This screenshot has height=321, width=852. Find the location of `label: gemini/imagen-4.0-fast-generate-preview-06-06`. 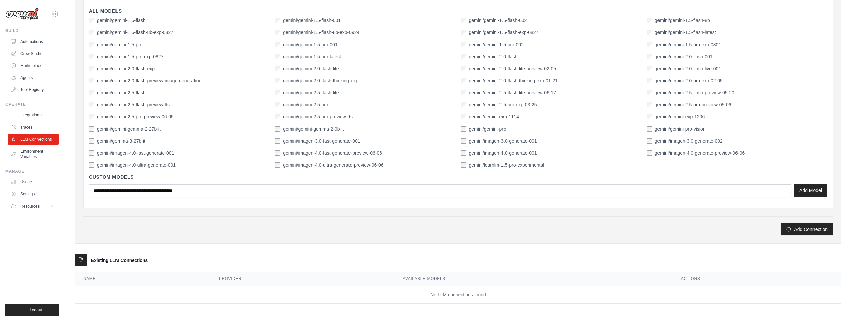

label: gemini/imagen-4.0-fast-generate-preview-06-06 is located at coordinates (332, 153).